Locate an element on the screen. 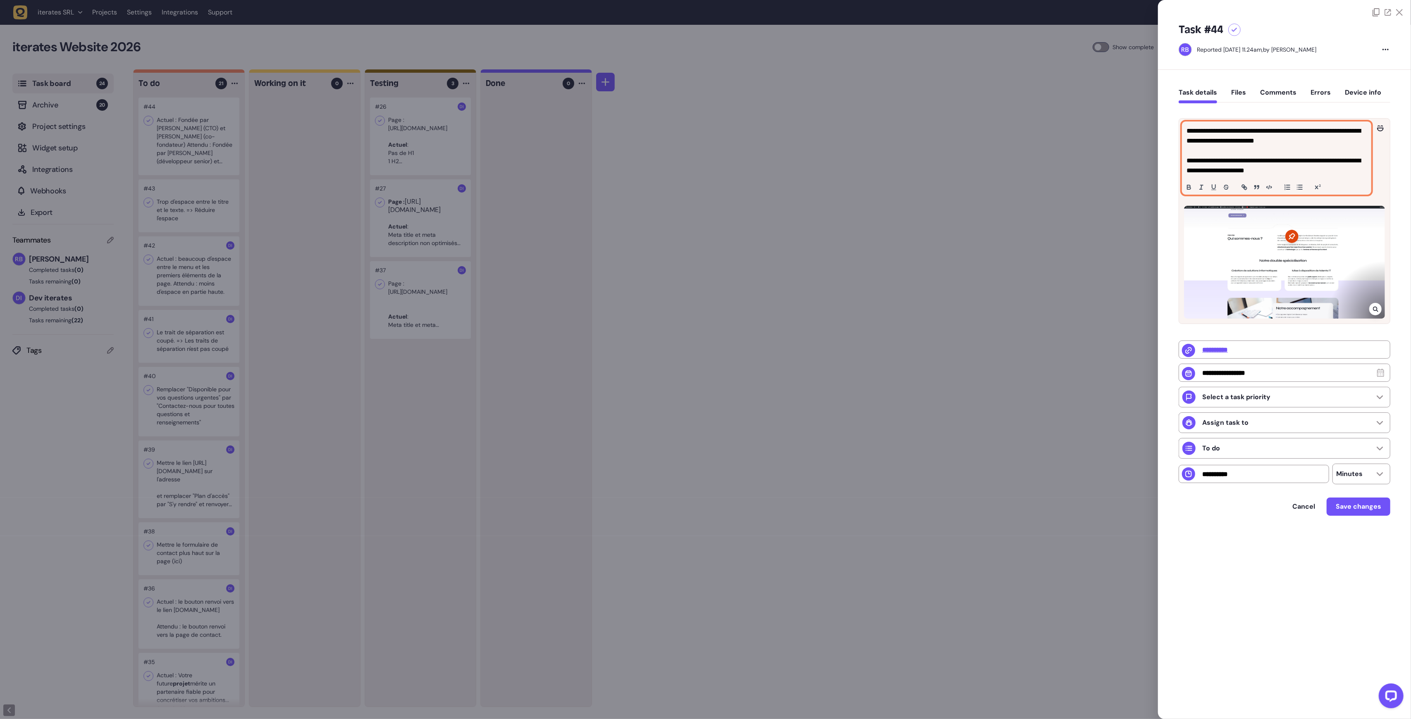 This screenshot has width=1411, height=719. button: Open LiveChat chat widget is located at coordinates (19, 16).